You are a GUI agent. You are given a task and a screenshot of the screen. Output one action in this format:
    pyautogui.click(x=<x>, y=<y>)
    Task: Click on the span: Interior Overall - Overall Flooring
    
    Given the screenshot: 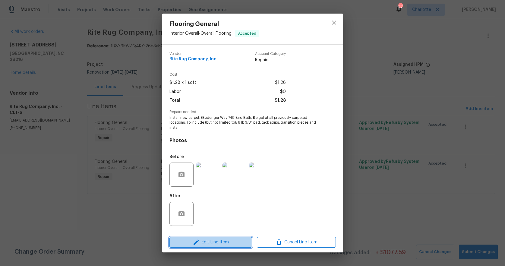 What is the action you would take?
    pyautogui.click(x=201, y=33)
    